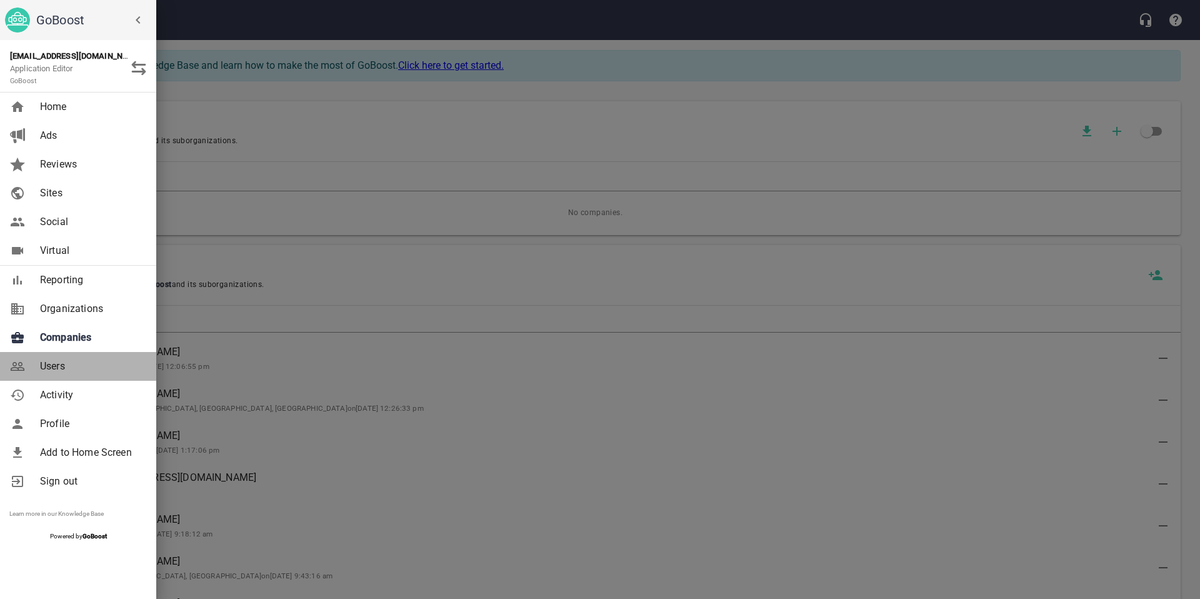 The image size is (1200, 599). What do you see at coordinates (91, 280) in the screenshot?
I see `span: Reporting` at bounding box center [91, 280].